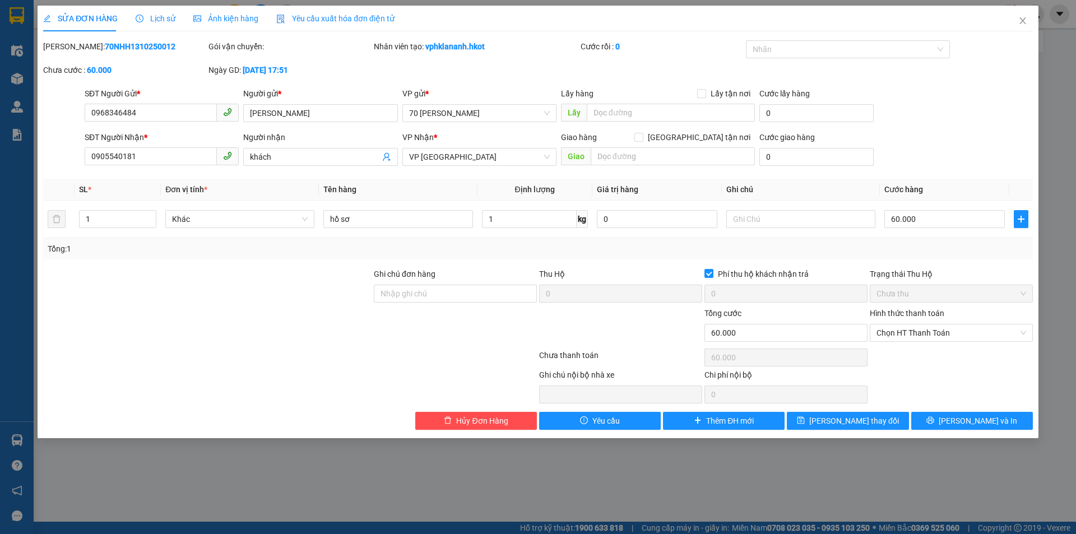  What do you see at coordinates (582, 219) in the screenshot?
I see `span: kg` at bounding box center [582, 219].